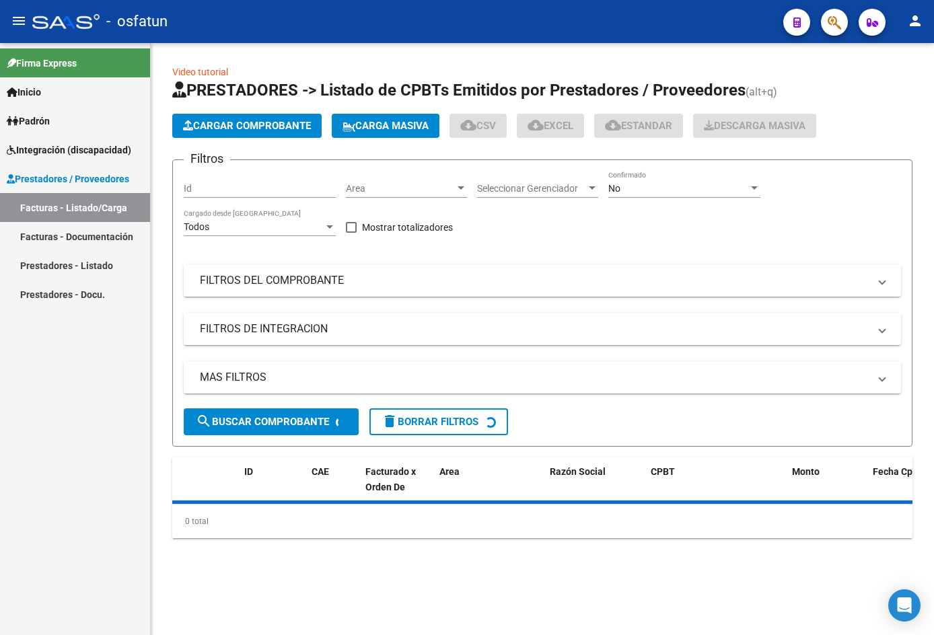 The image size is (934, 635). Describe the element at coordinates (614, 188) in the screenshot. I see `span: No` at that location.